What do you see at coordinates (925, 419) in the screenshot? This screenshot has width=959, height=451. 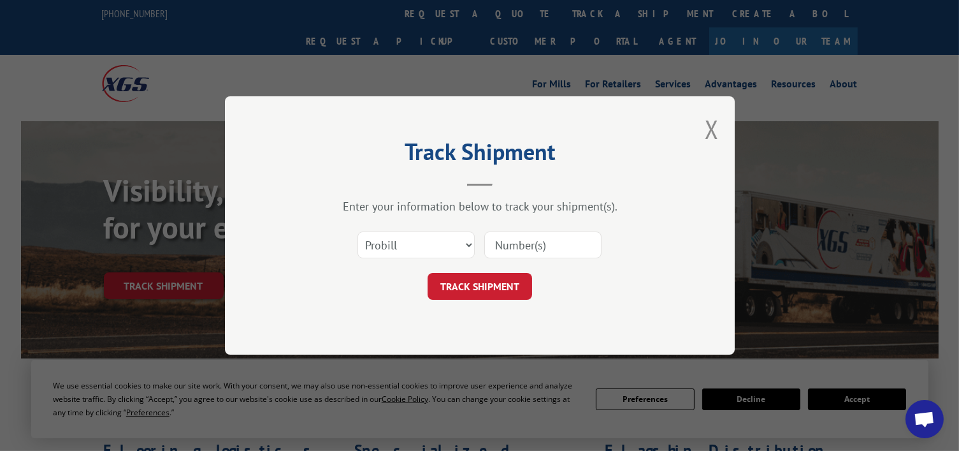 I see `div: Open chat` at bounding box center [925, 419].